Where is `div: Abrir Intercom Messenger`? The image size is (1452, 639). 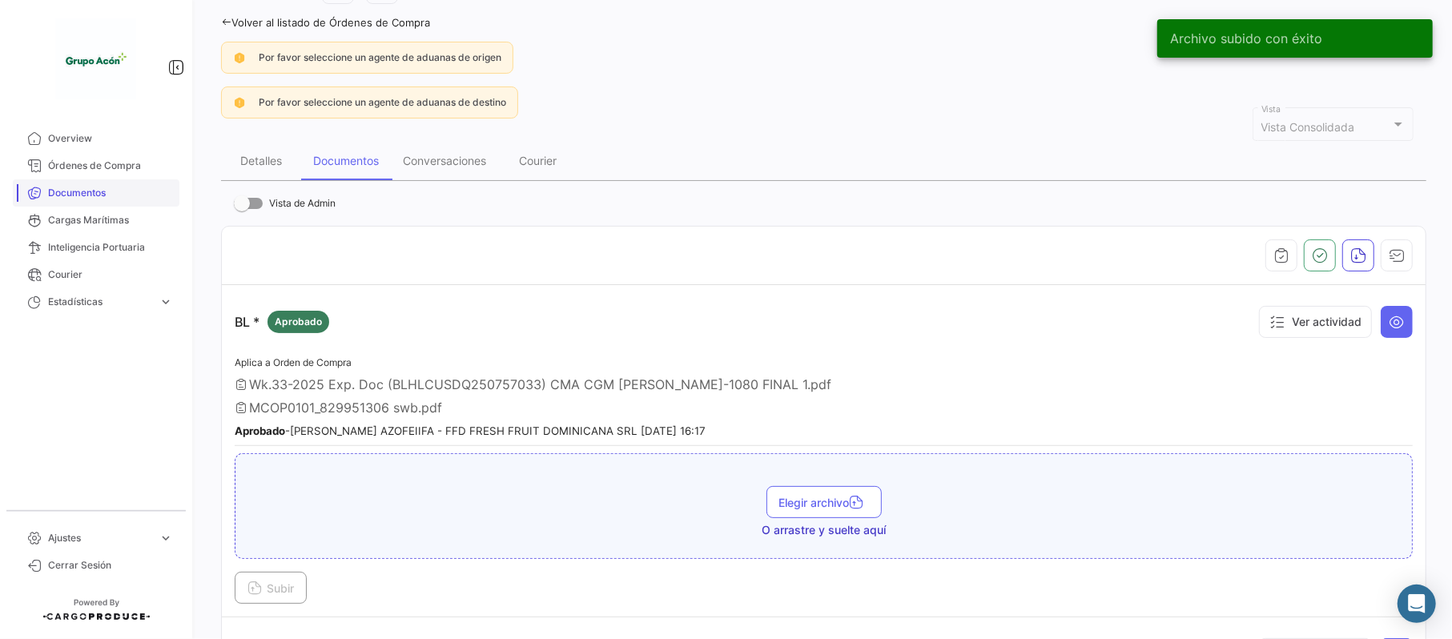
div: Abrir Intercom Messenger is located at coordinates (1417, 604).